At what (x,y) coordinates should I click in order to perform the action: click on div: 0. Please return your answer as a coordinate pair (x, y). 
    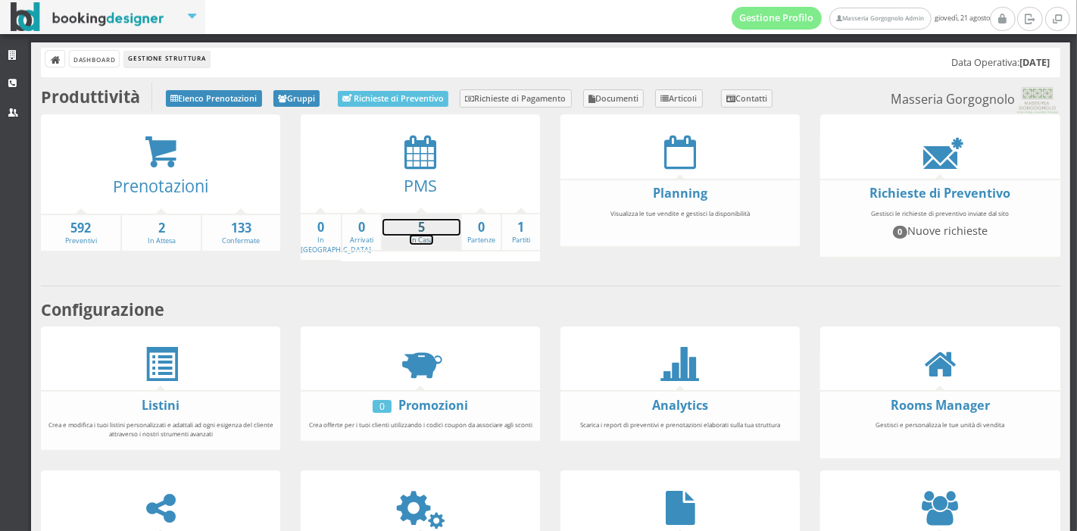
    Looking at the image, I should click on (382, 406).